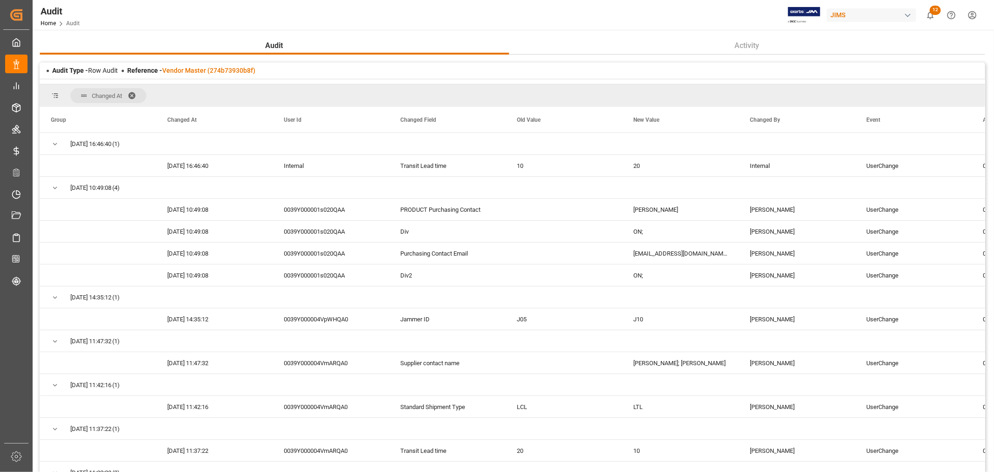  Describe the element at coordinates (48, 23) in the screenshot. I see `a: Home` at that location.